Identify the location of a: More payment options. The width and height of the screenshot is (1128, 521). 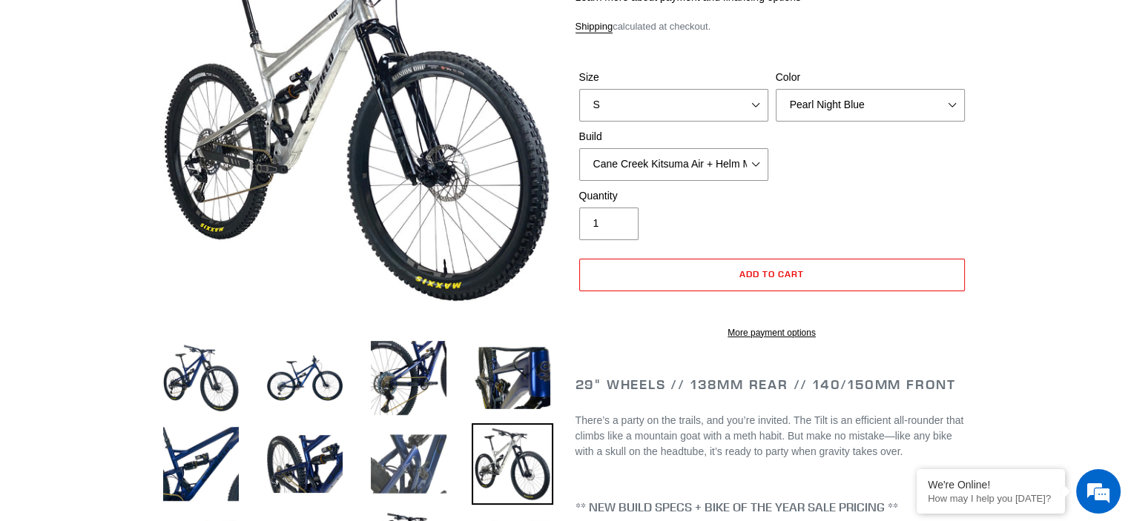
(772, 333).